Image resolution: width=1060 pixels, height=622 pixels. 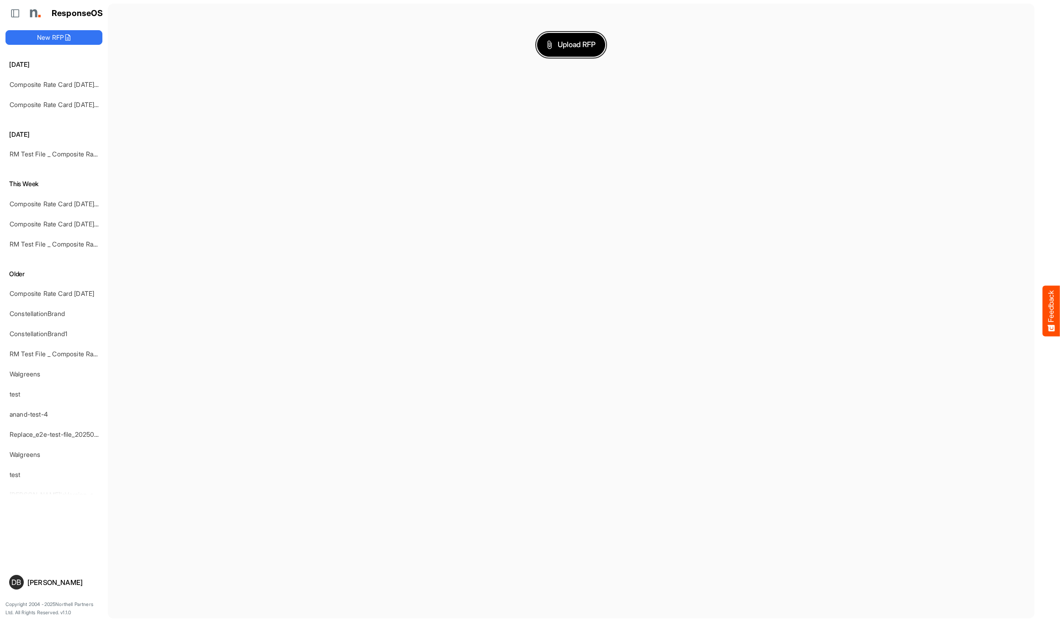 I want to click on button: Upload RFP, so click(x=571, y=45).